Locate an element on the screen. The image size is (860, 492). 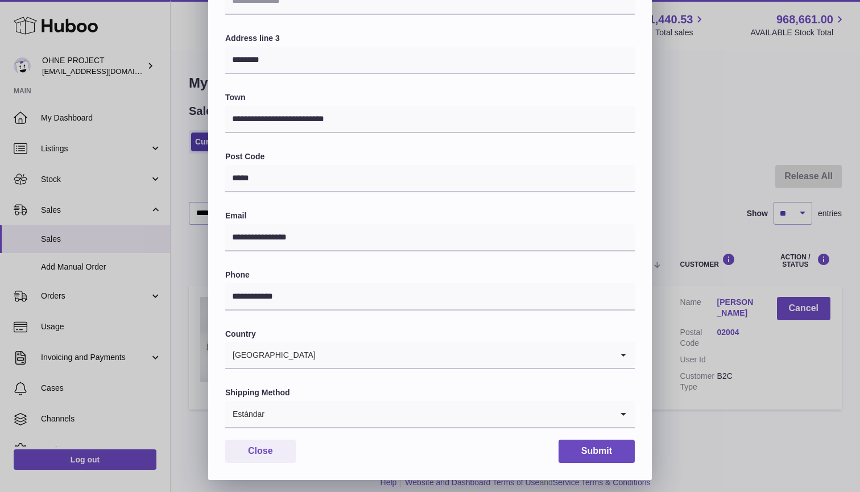
button: Close is located at coordinates (260, 451).